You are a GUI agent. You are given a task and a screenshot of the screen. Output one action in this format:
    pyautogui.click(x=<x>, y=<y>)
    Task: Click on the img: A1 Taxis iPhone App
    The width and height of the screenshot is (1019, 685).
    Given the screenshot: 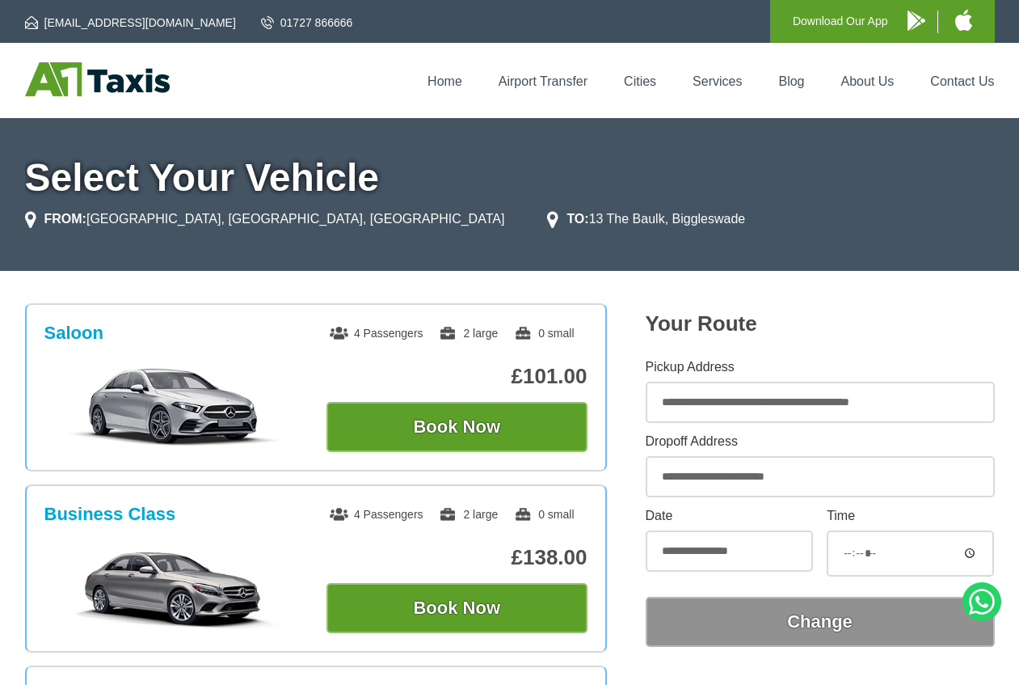 What is the action you would take?
    pyautogui.click(x=964, y=20)
    